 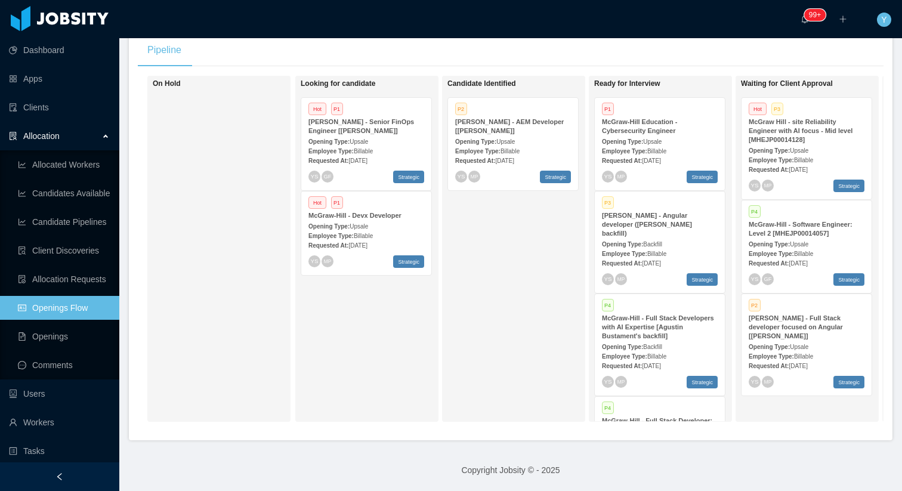 What do you see at coordinates (64, 279) in the screenshot?
I see `a: icon: file-doneAllocation Requests` at bounding box center [64, 279].